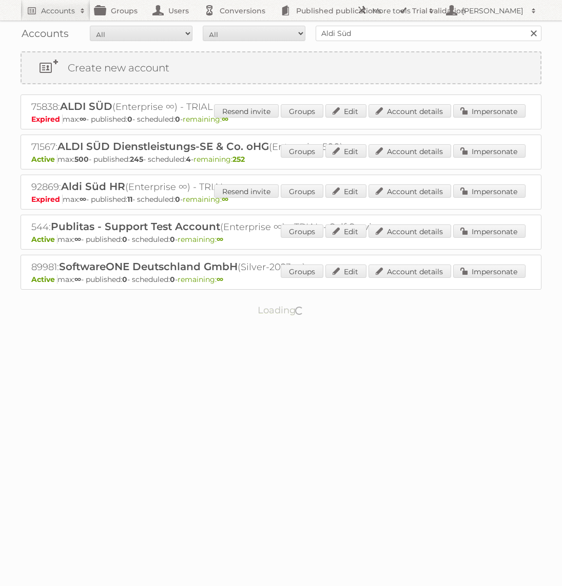 This screenshot has height=586, width=562. Describe the element at coordinates (211, 147) in the screenshot. I see `h2: 71567: (Enterprise 500)` at that location.